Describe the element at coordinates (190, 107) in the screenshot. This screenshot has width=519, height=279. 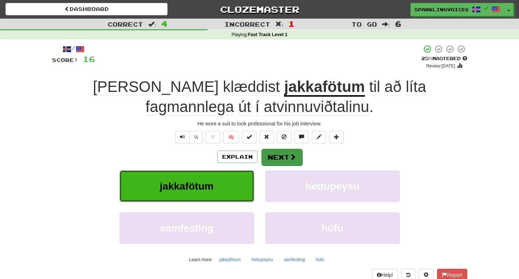
I see `span: fagmannlega` at that location.